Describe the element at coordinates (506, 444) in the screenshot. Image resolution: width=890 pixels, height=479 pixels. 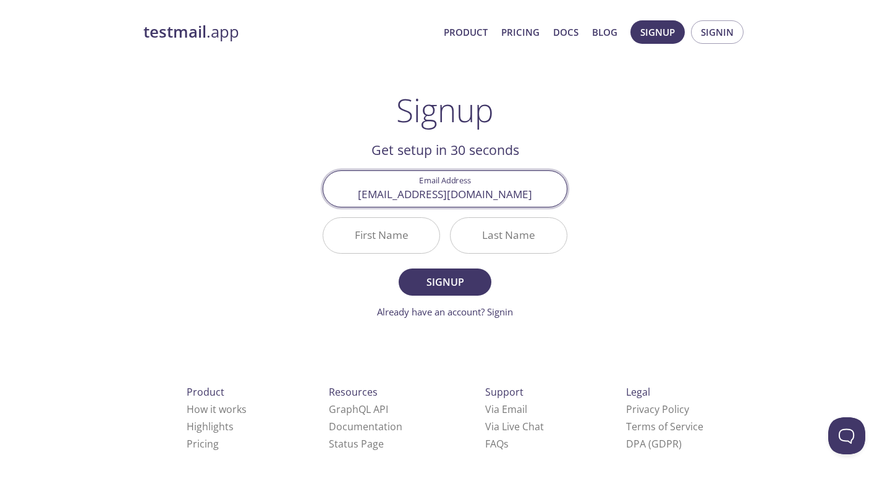
I see `span: s` at that location.